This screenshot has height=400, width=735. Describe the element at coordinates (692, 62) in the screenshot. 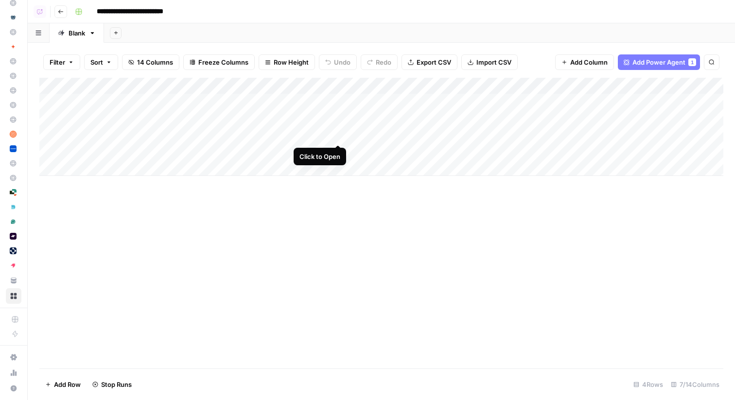

I see `div: 1` at that location.